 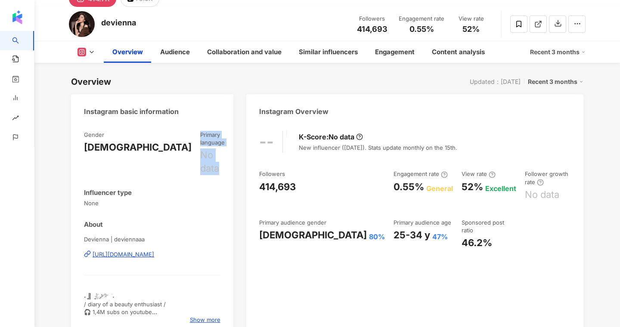 What do you see at coordinates (16, 119) in the screenshot?
I see `span: rise` at bounding box center [16, 119].